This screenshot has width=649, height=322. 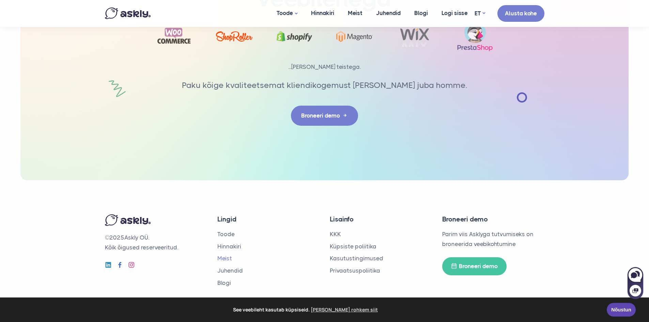 What do you see at coordinates (335, 234) in the screenshot?
I see `a: KKK` at bounding box center [335, 234].